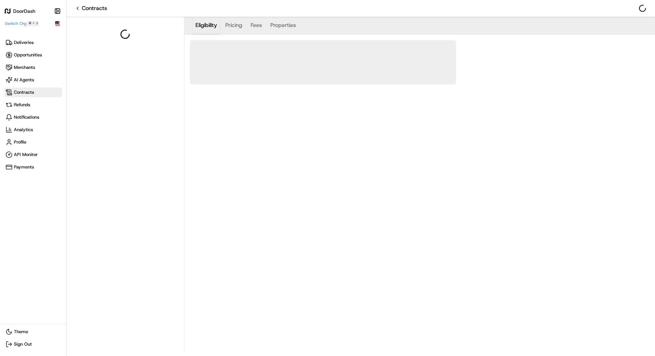 The image size is (655, 356). What do you see at coordinates (22, 24) in the screenshot?
I see `button: Switch Org⌘+J` at bounding box center [22, 24].